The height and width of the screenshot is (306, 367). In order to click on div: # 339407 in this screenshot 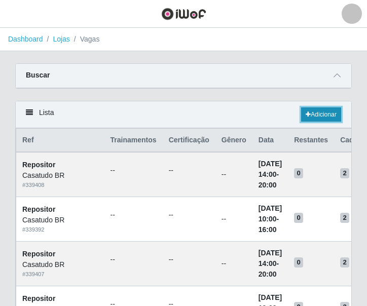, I will do `click(60, 275)`.